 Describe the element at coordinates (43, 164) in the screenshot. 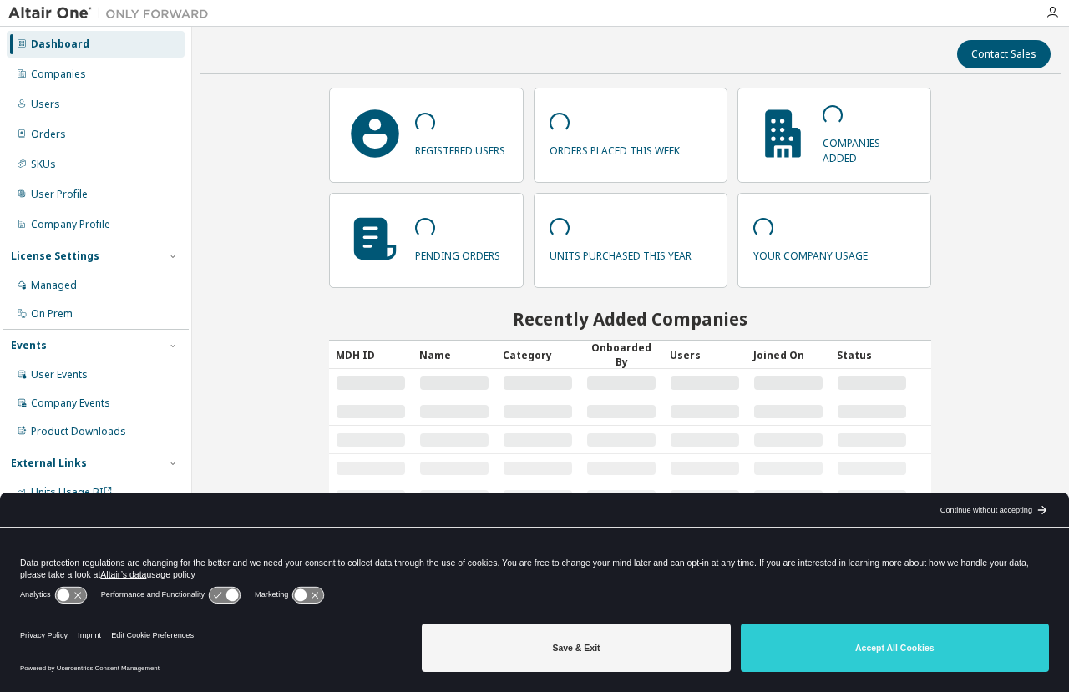

I see `div: SKUs` at that location.